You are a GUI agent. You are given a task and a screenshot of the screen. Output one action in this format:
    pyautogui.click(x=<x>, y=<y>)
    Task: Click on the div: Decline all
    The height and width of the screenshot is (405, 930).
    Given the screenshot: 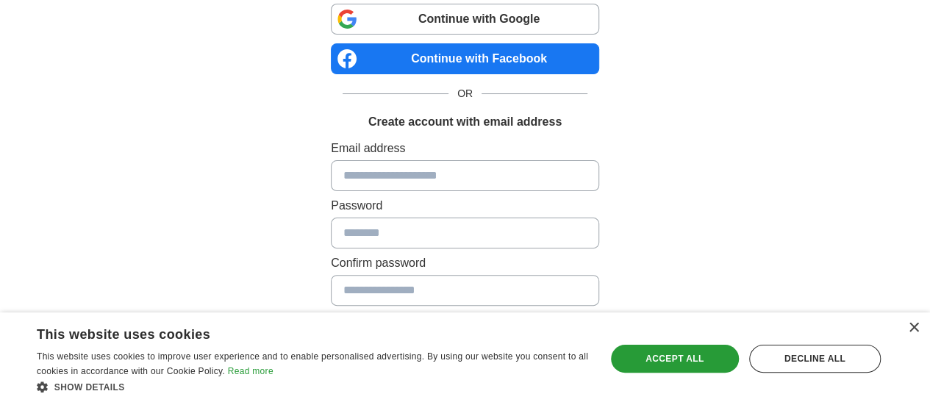 What is the action you would take?
    pyautogui.click(x=815, y=359)
    